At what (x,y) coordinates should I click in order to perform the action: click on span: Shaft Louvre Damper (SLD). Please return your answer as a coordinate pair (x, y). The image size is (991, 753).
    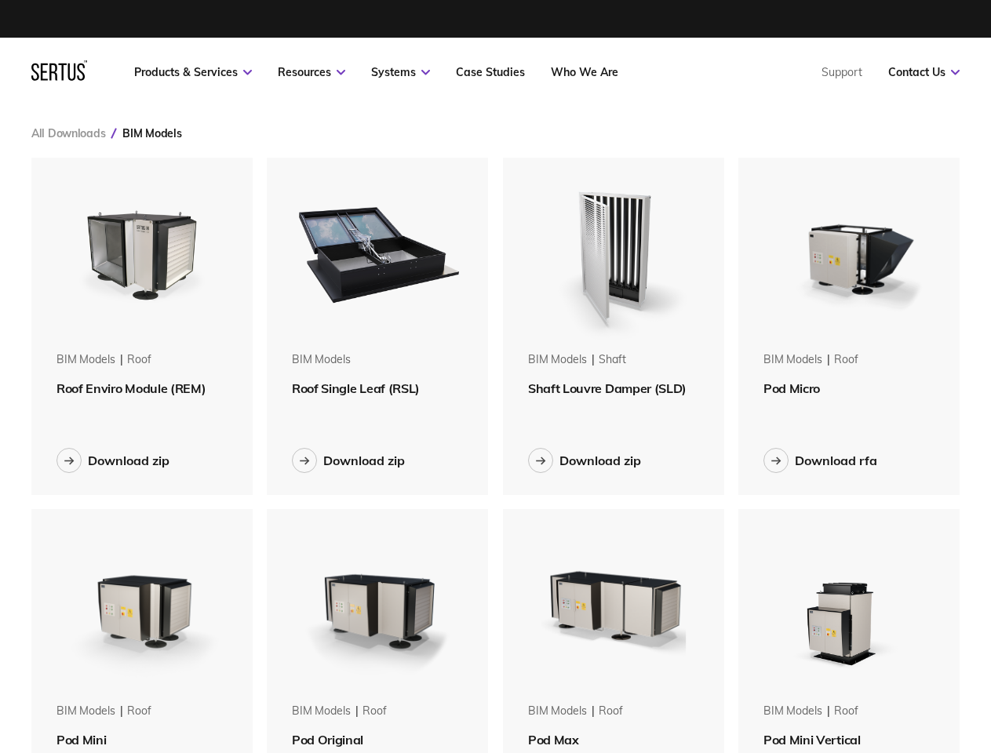
    Looking at the image, I should click on (607, 388).